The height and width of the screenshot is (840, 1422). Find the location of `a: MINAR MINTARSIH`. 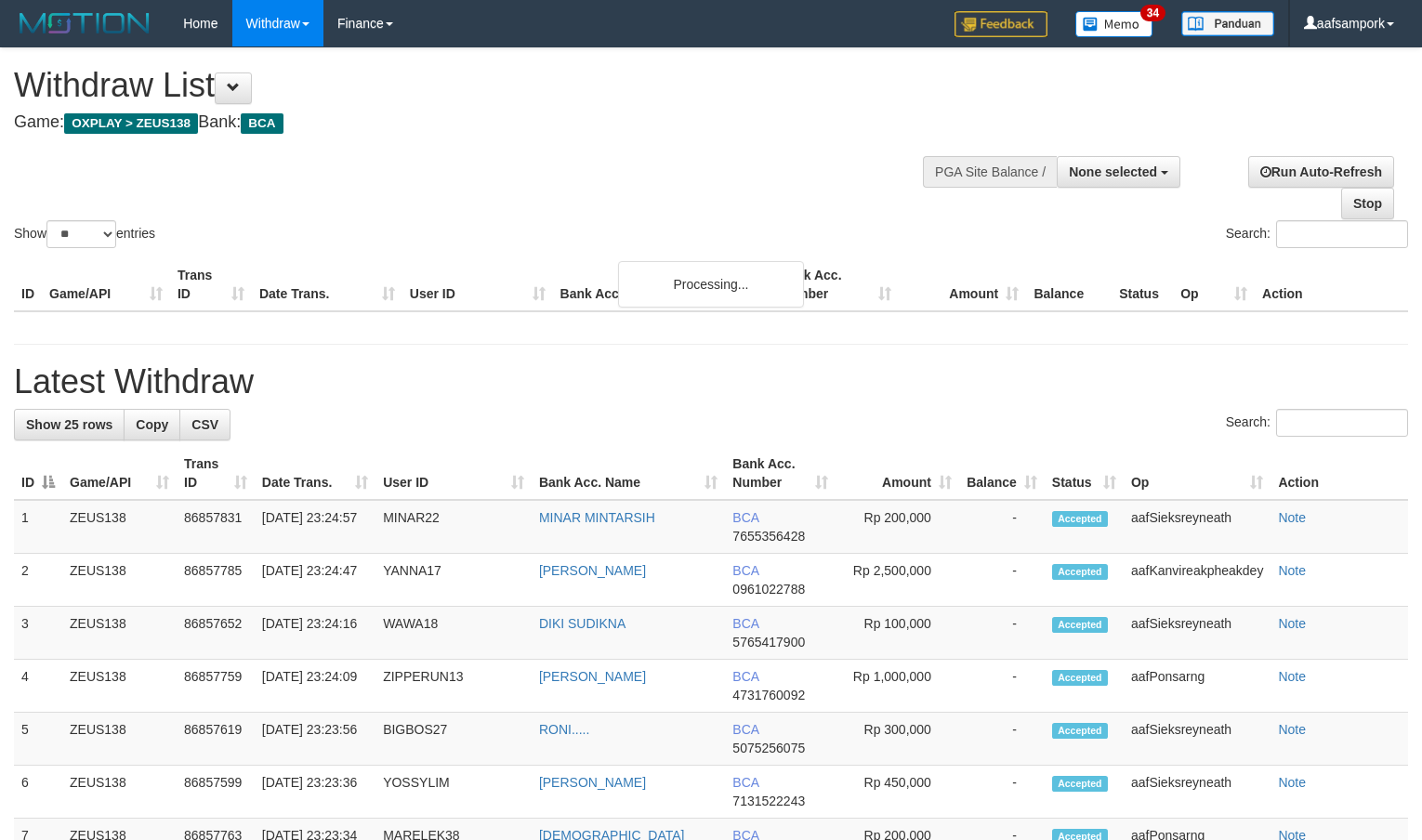

a: MINAR MINTARSIH is located at coordinates (596, 518).